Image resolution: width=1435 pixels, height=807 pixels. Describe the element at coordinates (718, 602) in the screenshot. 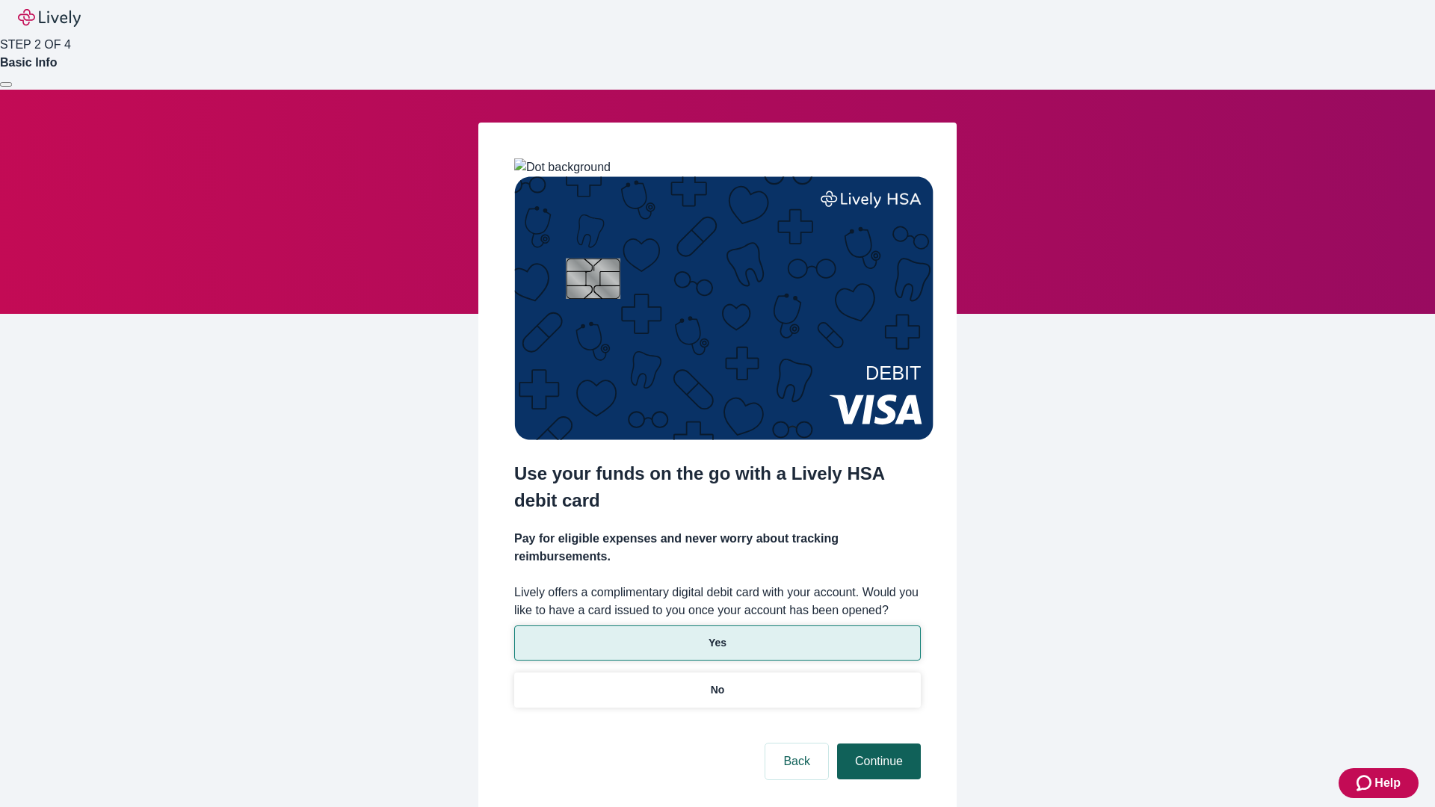

I see `label: Lively offers a complimentary digital debit card with your account. Would you like to have a card...` at that location.